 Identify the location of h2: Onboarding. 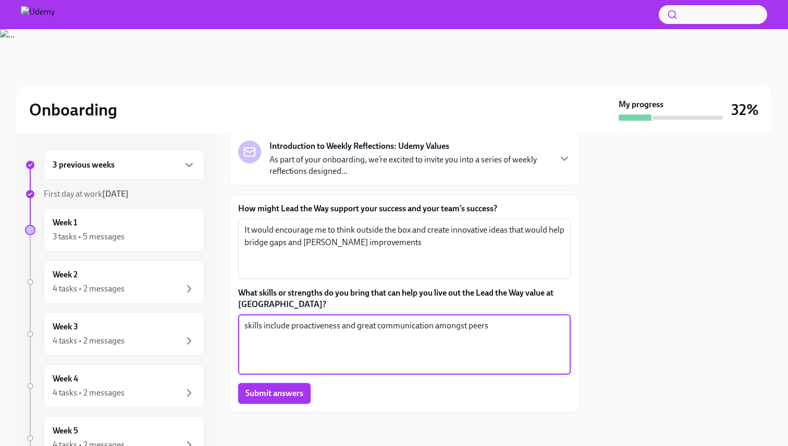
(73, 110).